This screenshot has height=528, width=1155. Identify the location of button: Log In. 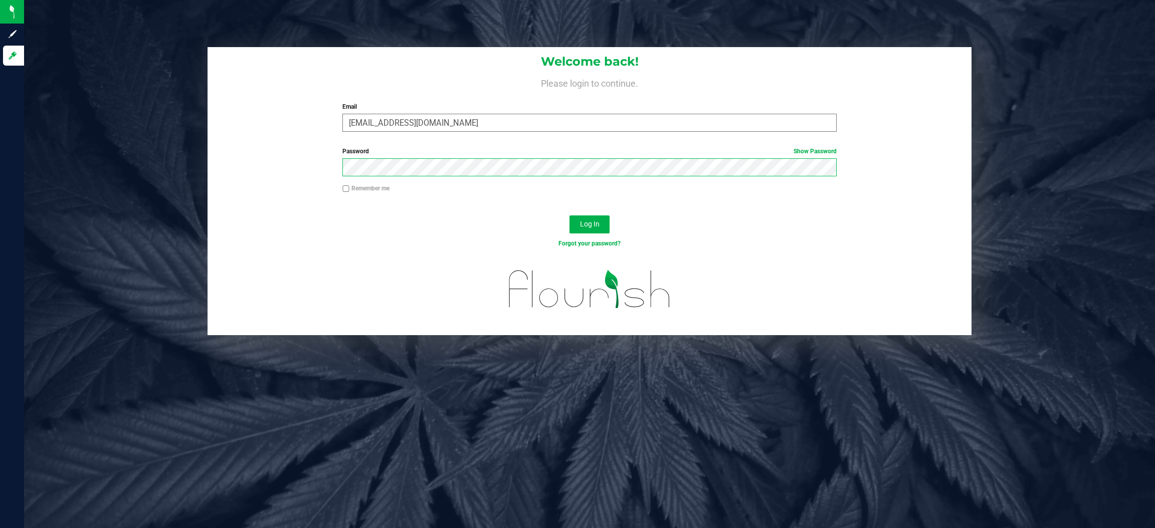
(590, 225).